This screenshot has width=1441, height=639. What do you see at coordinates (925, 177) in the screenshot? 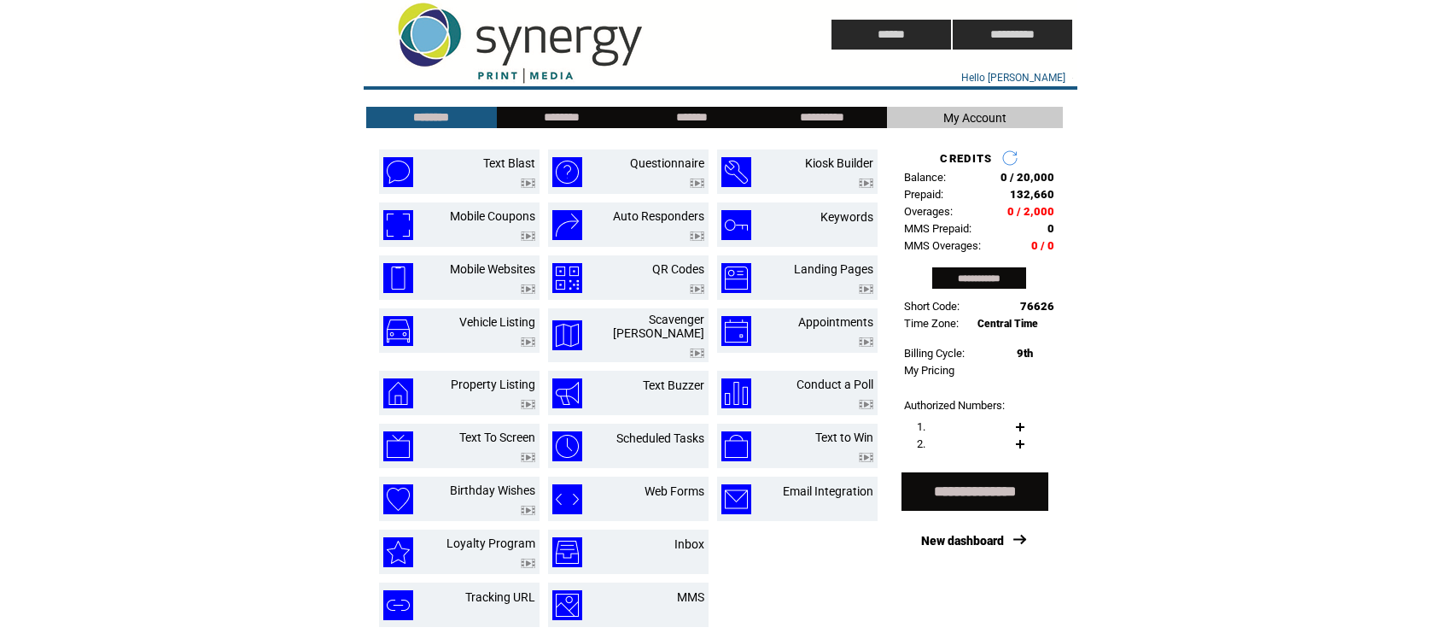
I see `span: Balance:` at bounding box center [925, 177].